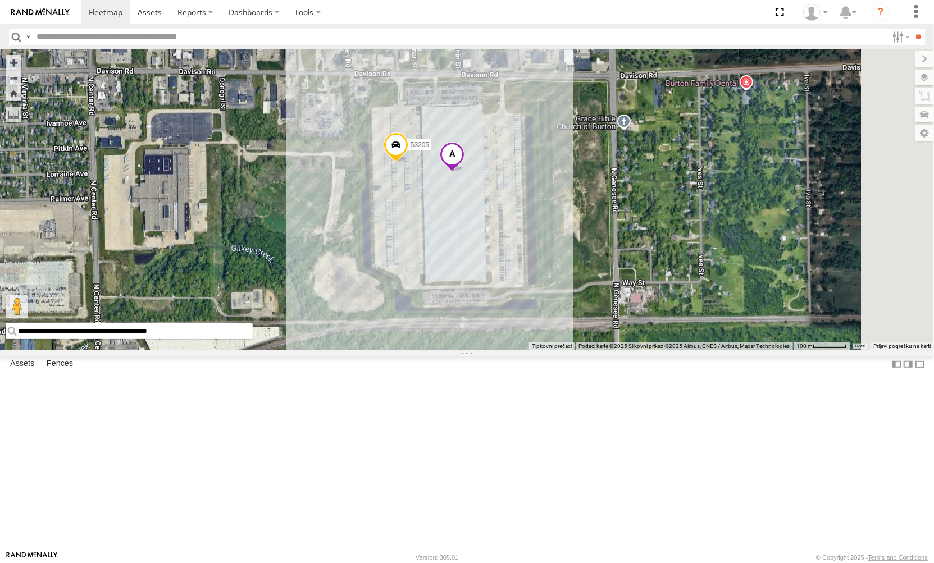 The width and height of the screenshot is (934, 563). I want to click on label: Dock Summary Table to the Left, so click(897, 364).